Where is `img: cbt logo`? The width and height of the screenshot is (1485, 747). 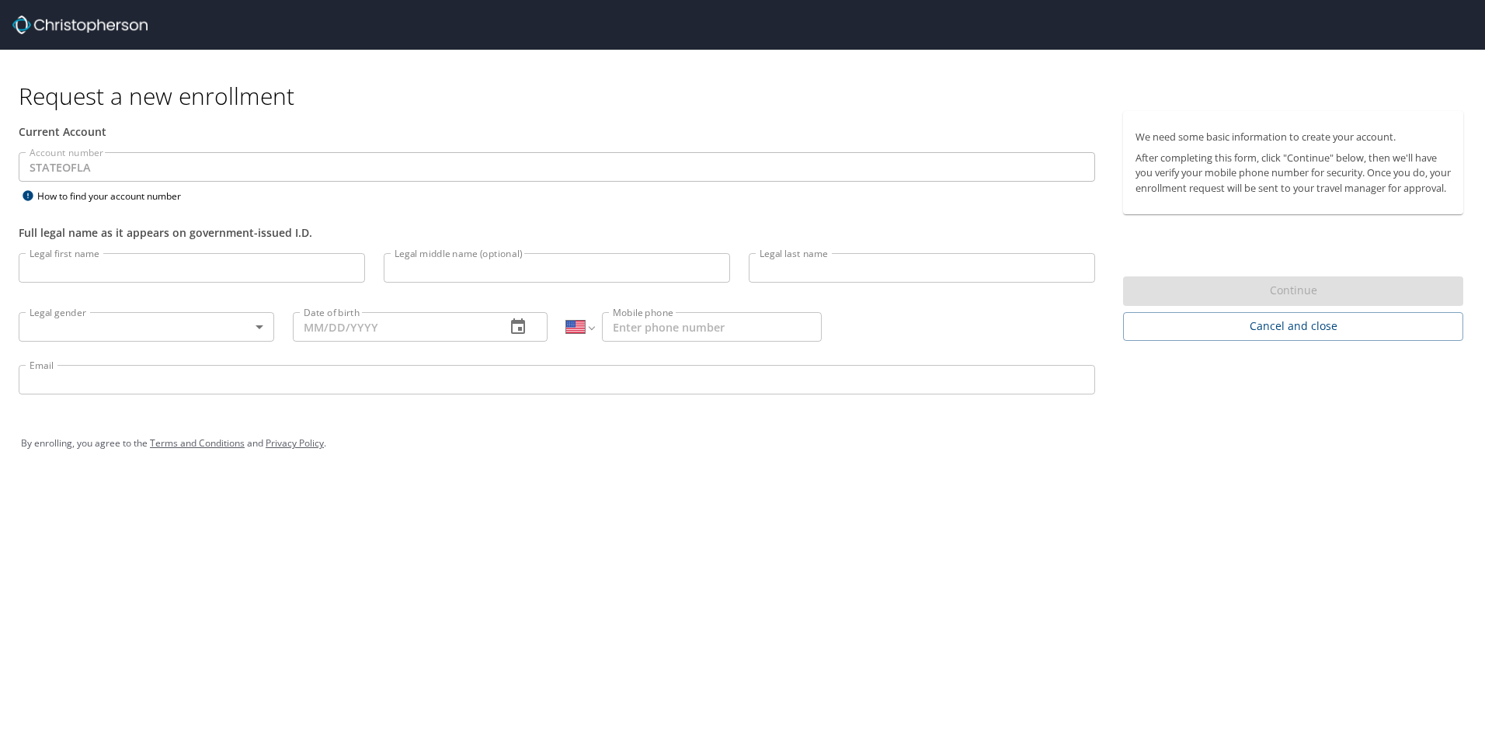 img: cbt logo is located at coordinates (80, 25).